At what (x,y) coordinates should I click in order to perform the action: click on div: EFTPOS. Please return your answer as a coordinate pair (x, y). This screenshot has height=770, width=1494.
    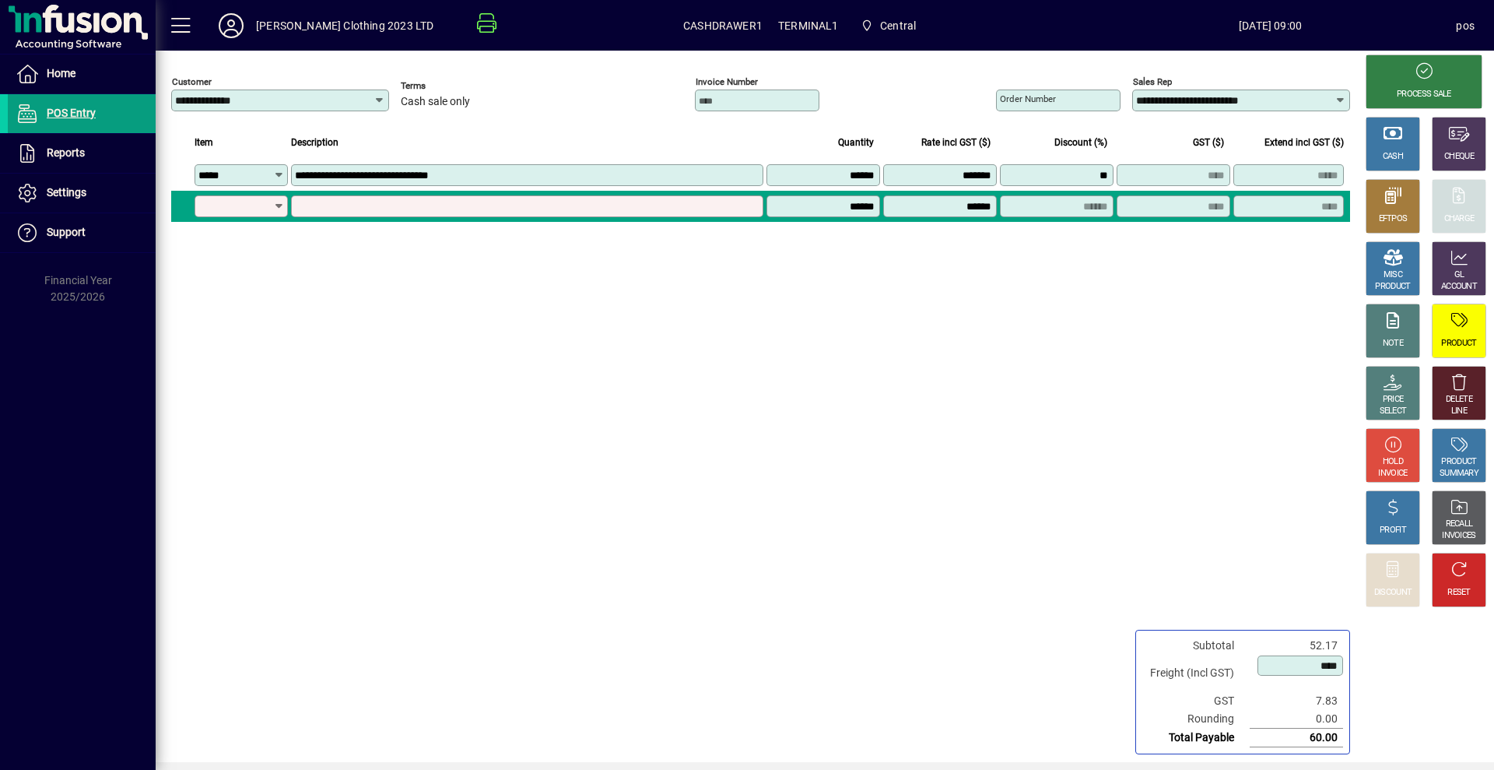
    Looking at the image, I should click on (1393, 219).